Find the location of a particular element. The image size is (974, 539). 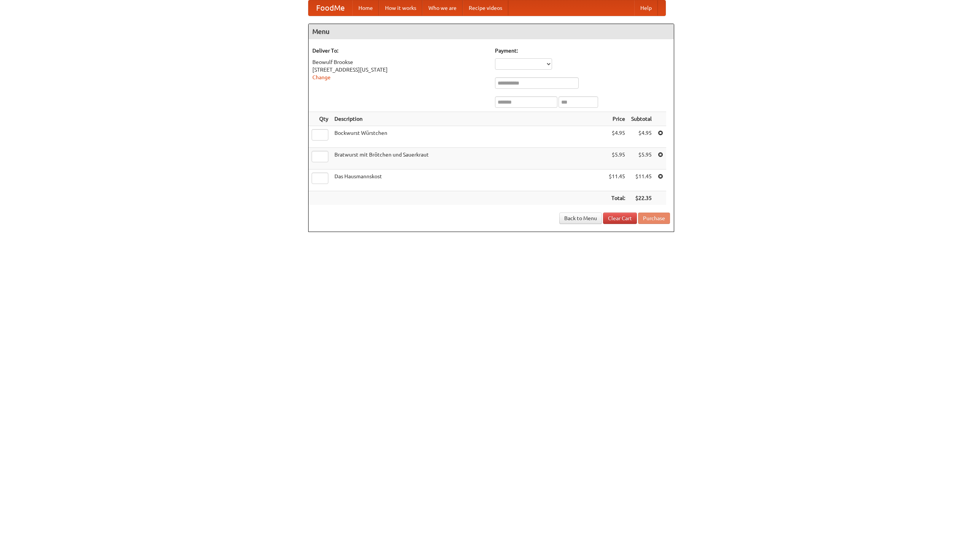

a: Help is located at coordinates (646, 8).